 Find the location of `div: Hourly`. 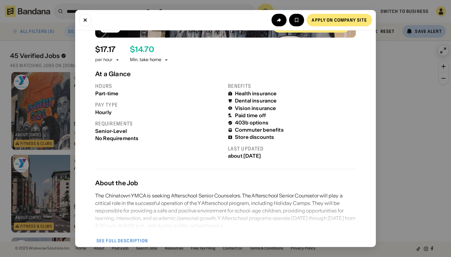

div: Hourly is located at coordinates (159, 112).